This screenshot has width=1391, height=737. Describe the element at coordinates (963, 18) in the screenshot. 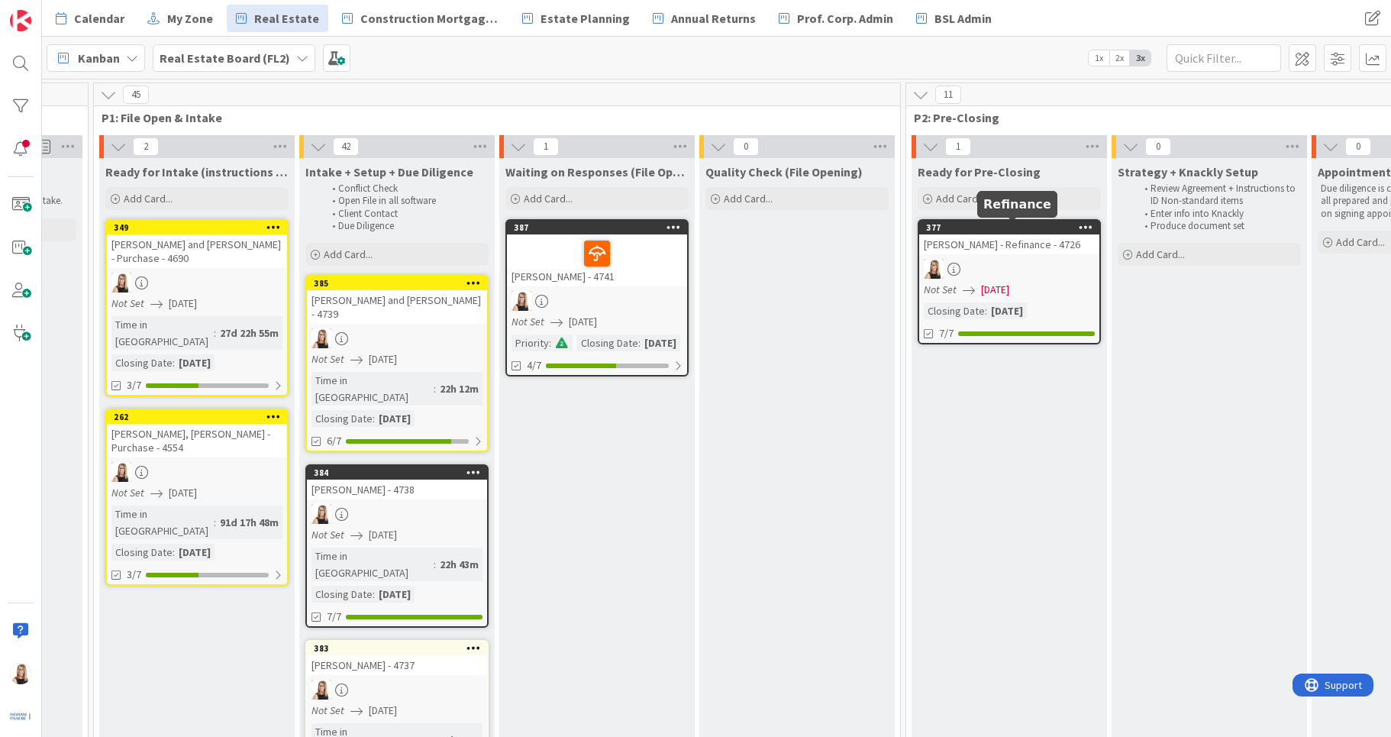

I see `span: BSL Admin` at that location.